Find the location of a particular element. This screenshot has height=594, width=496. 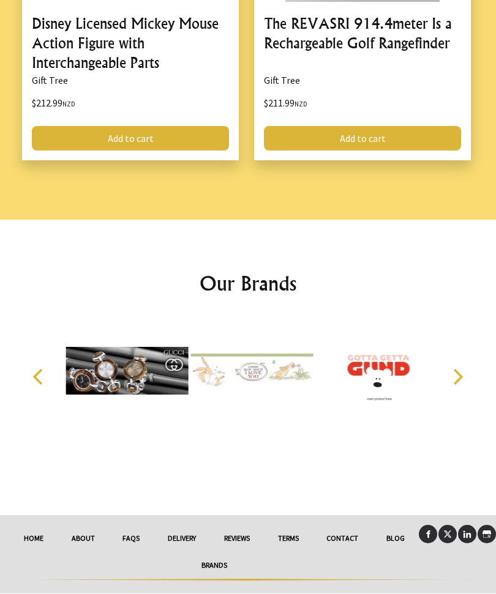

a: HOME is located at coordinates (34, 539).